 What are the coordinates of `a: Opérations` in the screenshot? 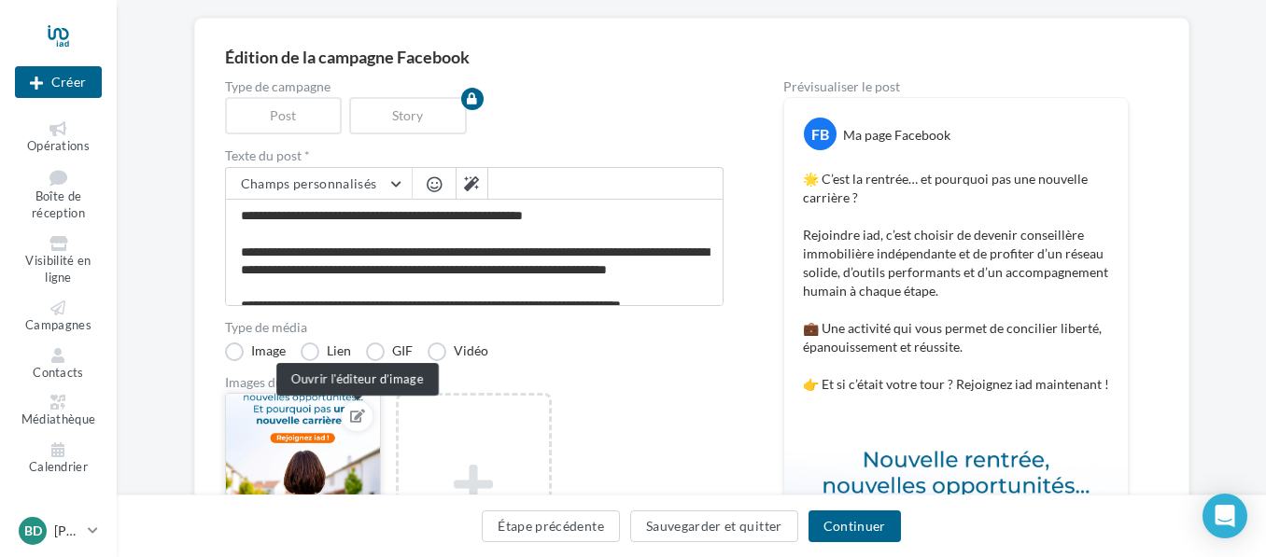 It's located at (58, 137).